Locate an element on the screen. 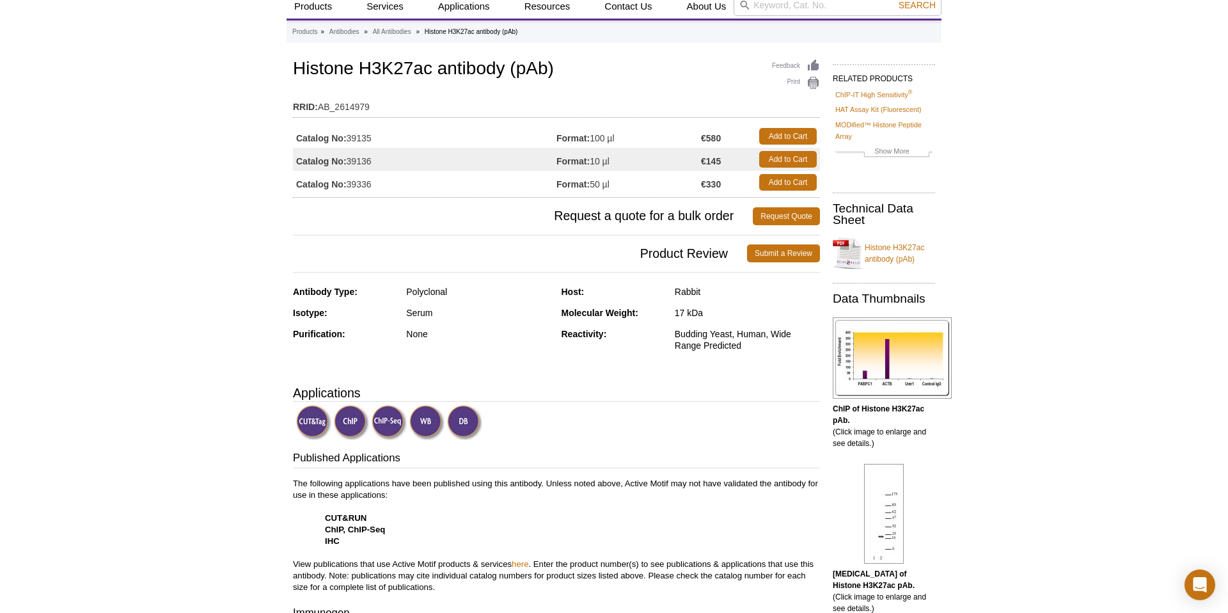 The width and height of the screenshot is (1228, 613). img: Histone H3K27ac antibody (pAb) tested by ChIP. is located at coordinates (892, 357).